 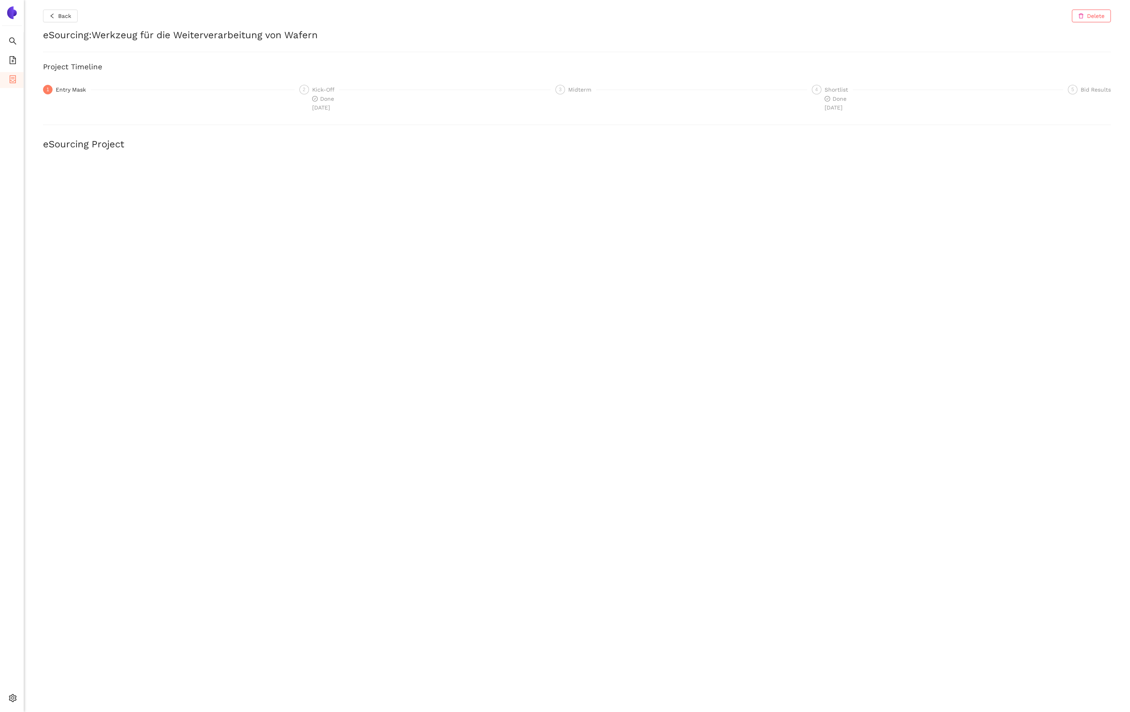 I want to click on span: search, so click(x=13, y=42).